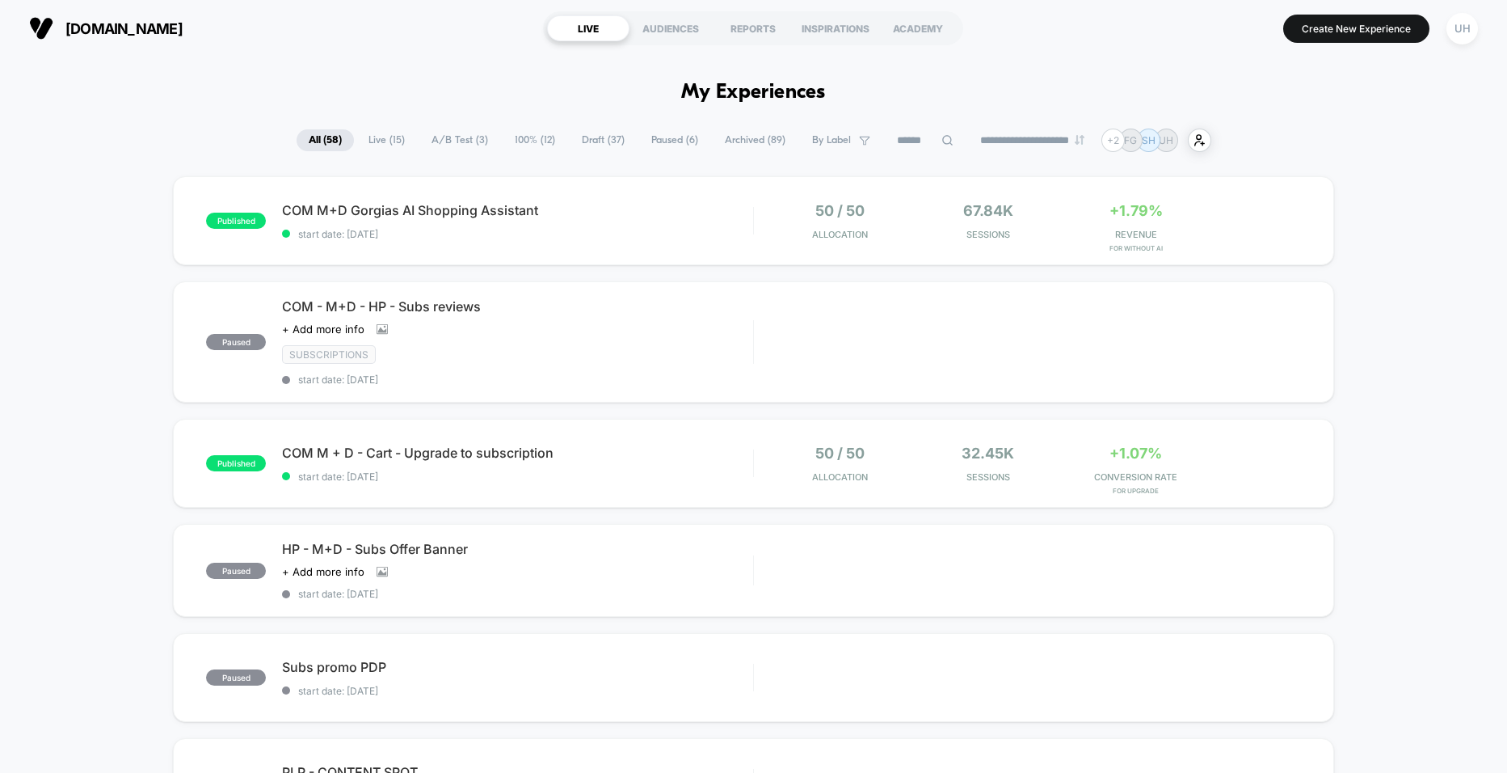  Describe the element at coordinates (603, 140) in the screenshot. I see `span: Draft ( 37 )` at that location.